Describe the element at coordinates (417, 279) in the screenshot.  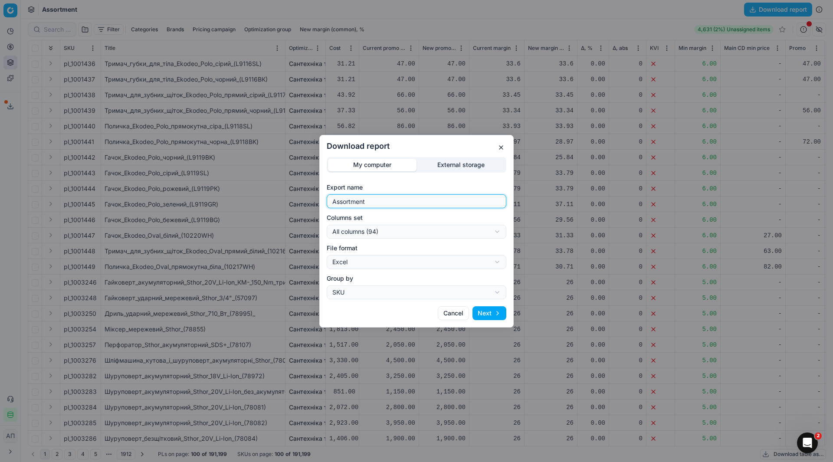
I see `label: Group by` at that location.